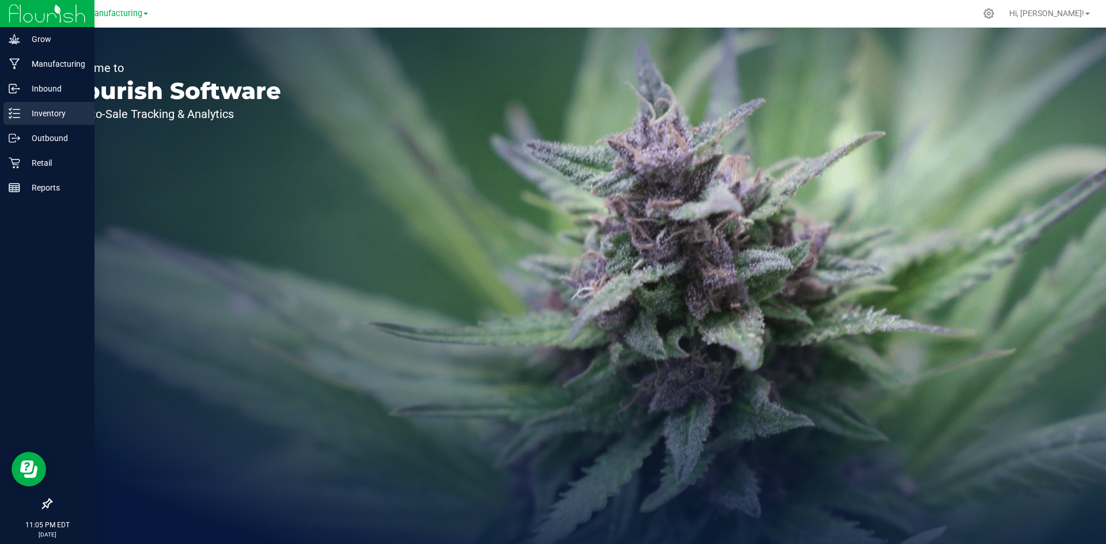 The height and width of the screenshot is (544, 1106). What do you see at coordinates (55, 188) in the screenshot?
I see `p: Reports` at bounding box center [55, 188].